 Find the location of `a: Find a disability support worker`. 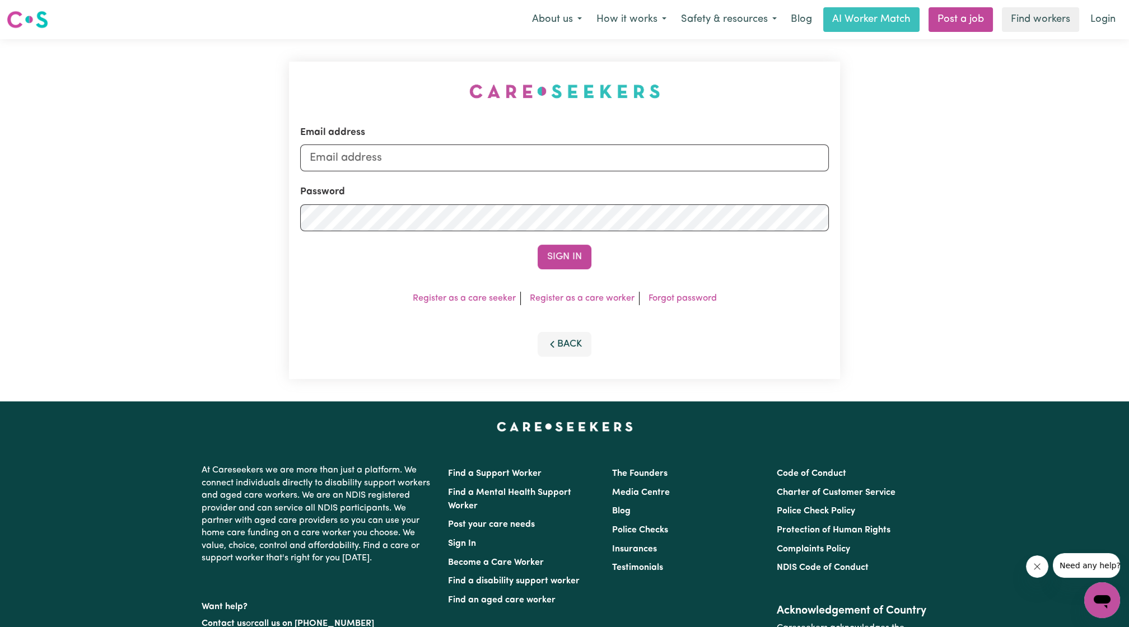

a: Find a disability support worker is located at coordinates (514, 581).